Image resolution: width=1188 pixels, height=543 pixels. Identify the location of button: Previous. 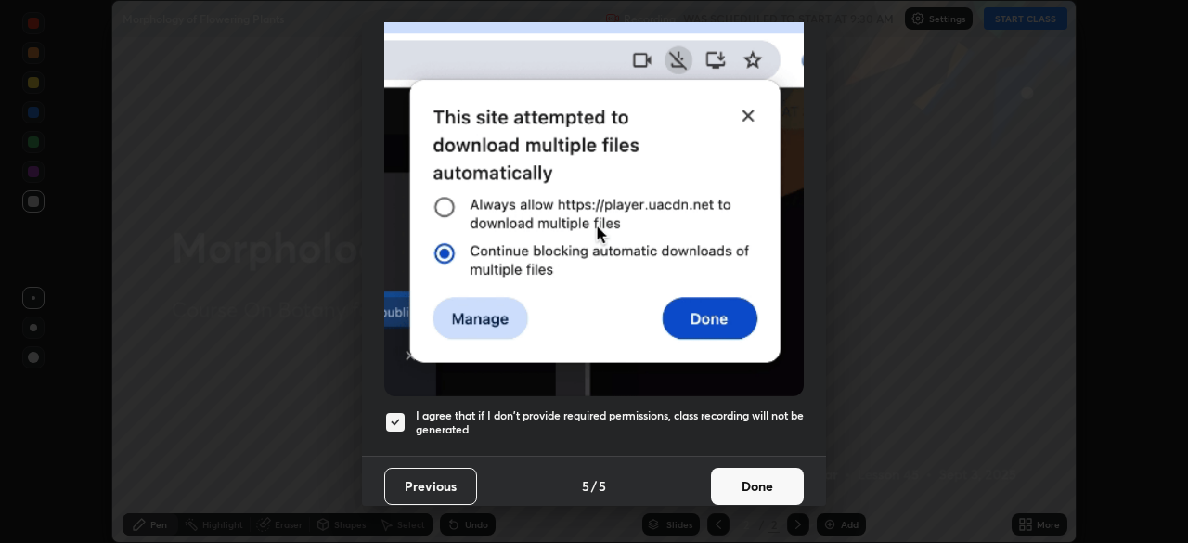
(431, 486).